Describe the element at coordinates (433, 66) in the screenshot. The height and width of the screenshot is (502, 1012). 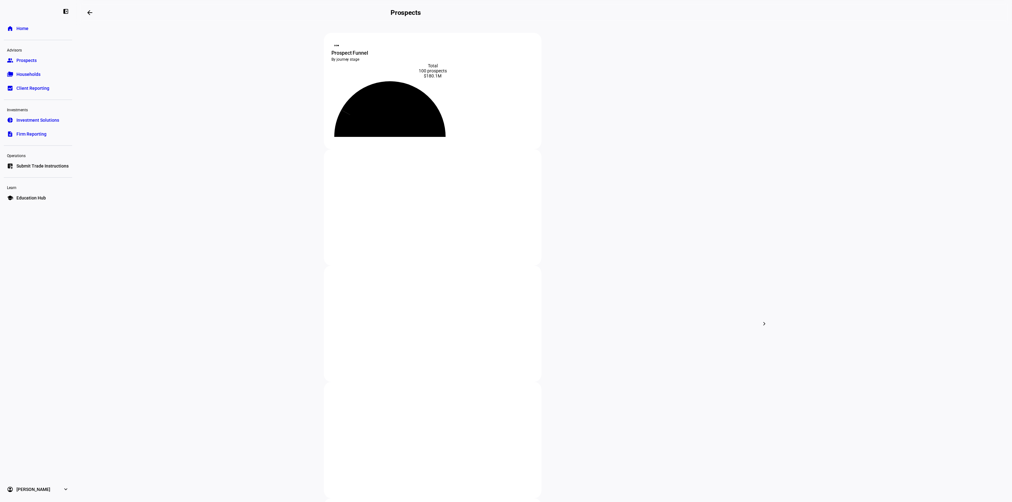
I see `div: Total` at that location.